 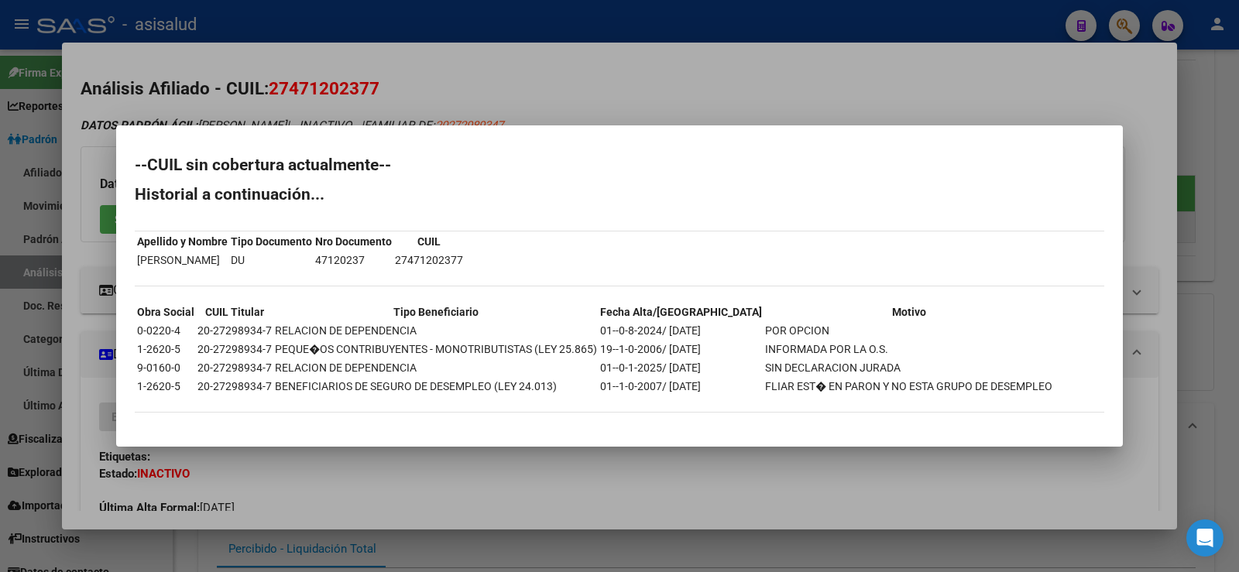 I want to click on td: FLIAR EST� EN PARON Y NO ESTA GRUPO DE DESEMPLEO, so click(x=908, y=386).